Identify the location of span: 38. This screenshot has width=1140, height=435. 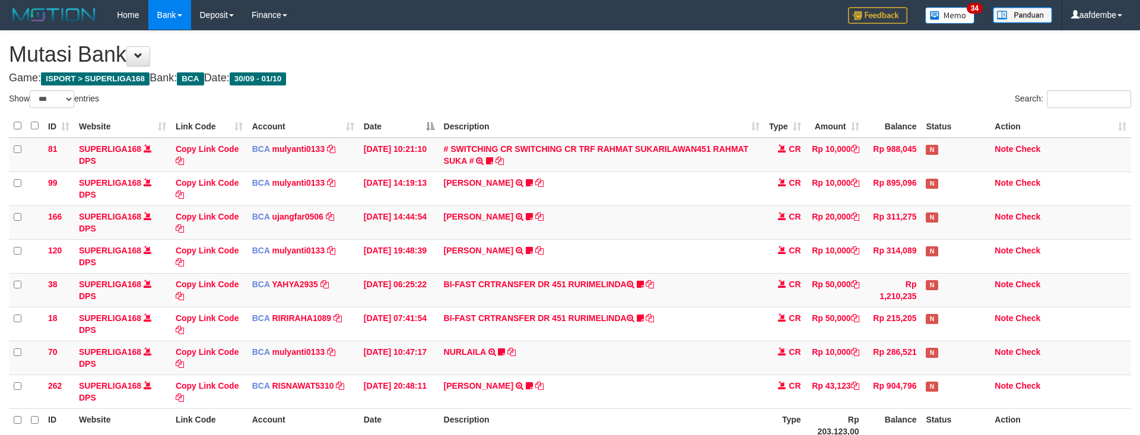
(53, 284).